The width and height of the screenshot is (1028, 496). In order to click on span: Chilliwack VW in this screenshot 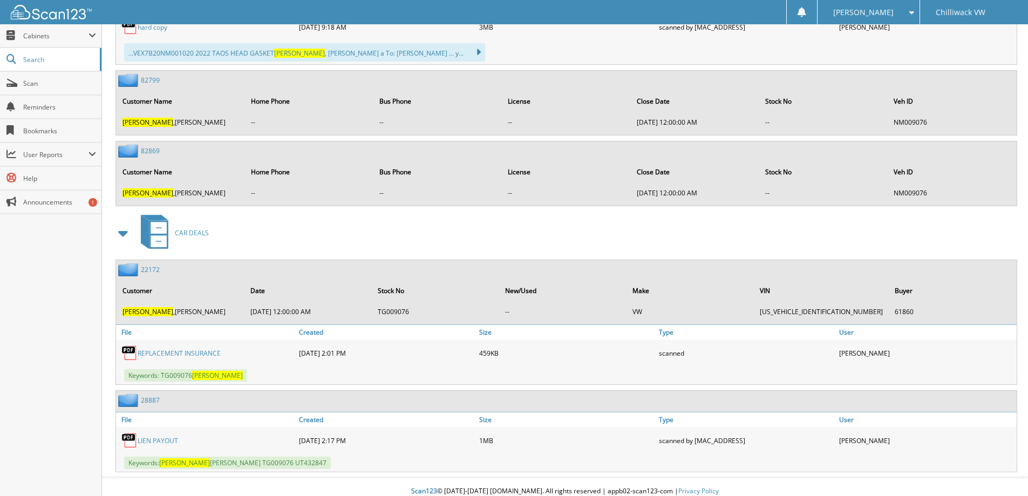, I will do `click(961, 12)`.